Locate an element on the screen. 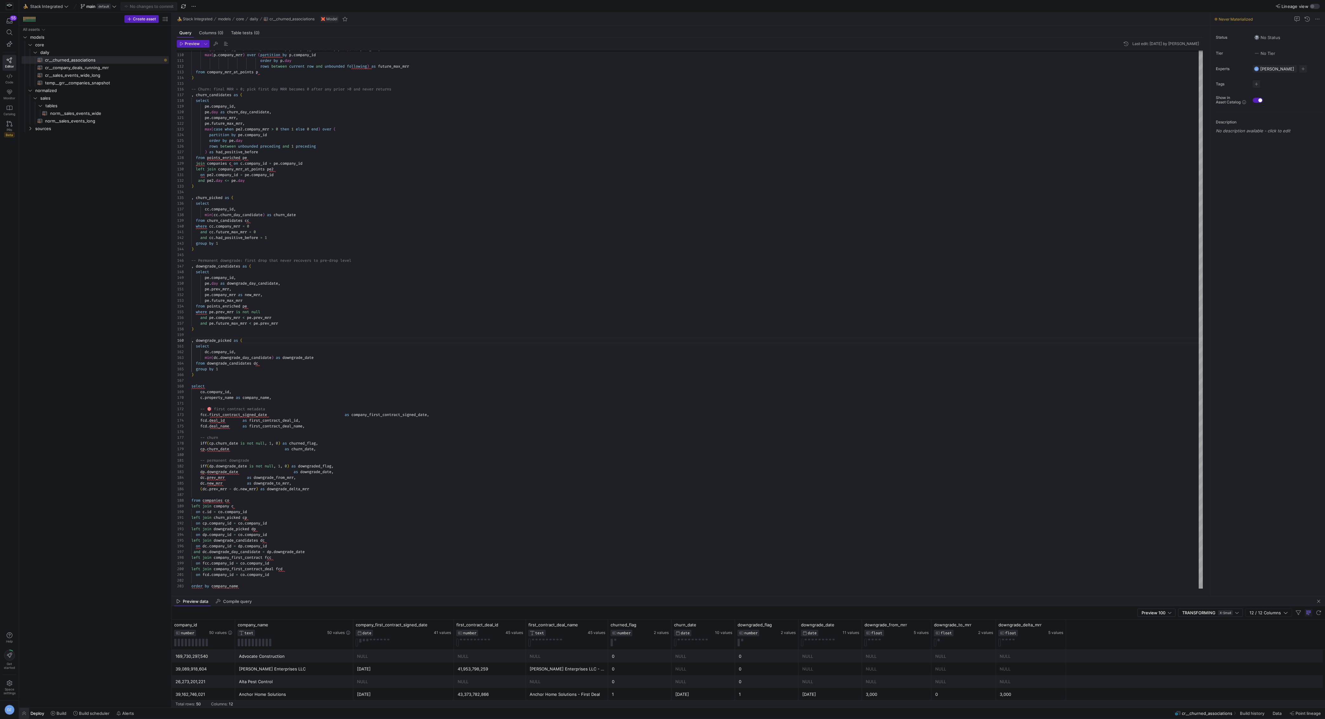 The image size is (1325, 719). button: Create asset is located at coordinates (142, 19).